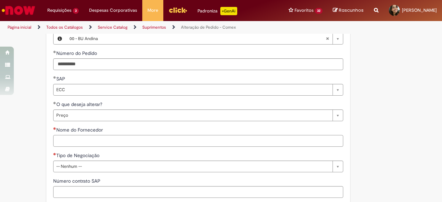 This screenshot has height=202, width=442. What do you see at coordinates (60, 39) in the screenshot?
I see `button: Planta, Visualizar este registro 00 - BU Andina` at bounding box center [60, 39].